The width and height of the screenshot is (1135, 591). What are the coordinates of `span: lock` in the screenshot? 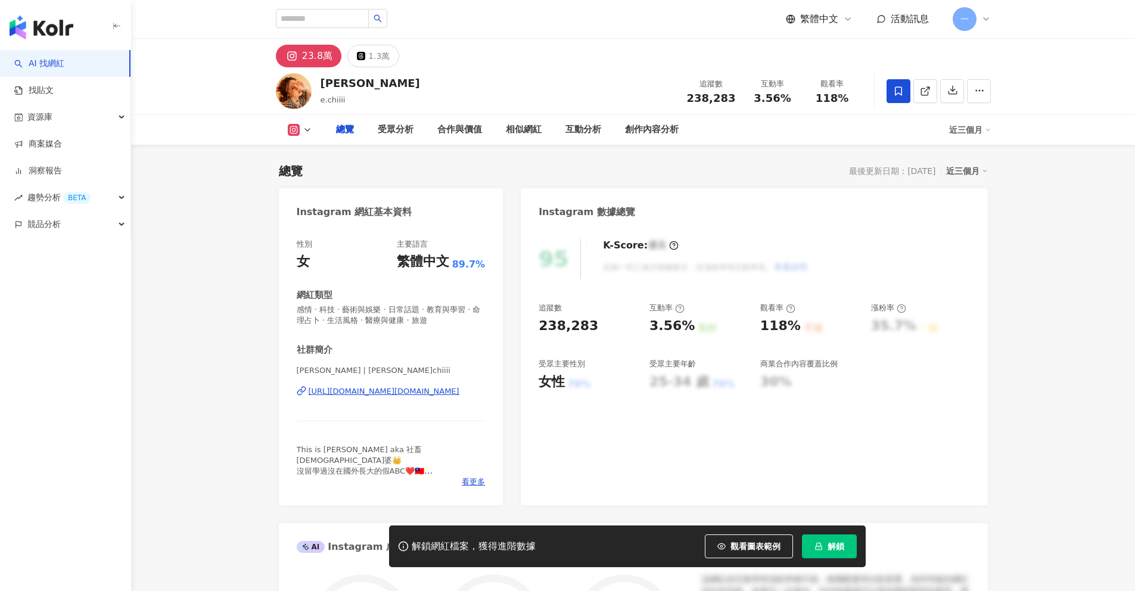 It's located at (818, 546).